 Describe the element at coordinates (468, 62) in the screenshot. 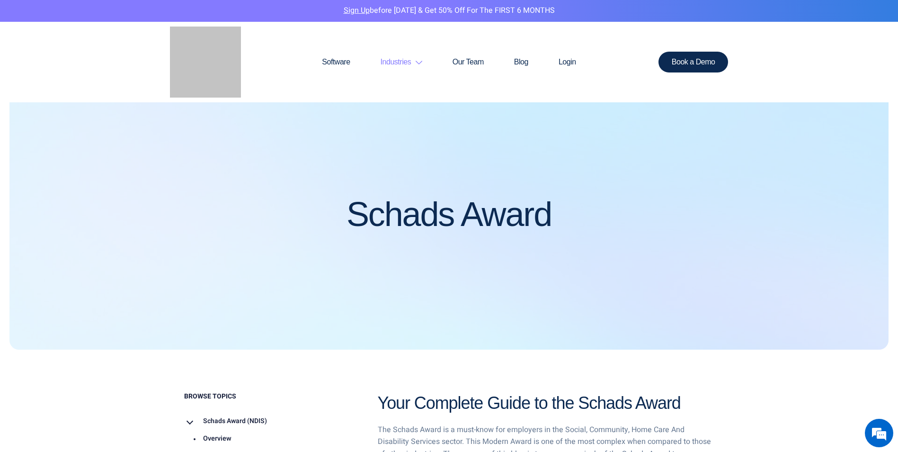

I see `a: Our Team` at that location.